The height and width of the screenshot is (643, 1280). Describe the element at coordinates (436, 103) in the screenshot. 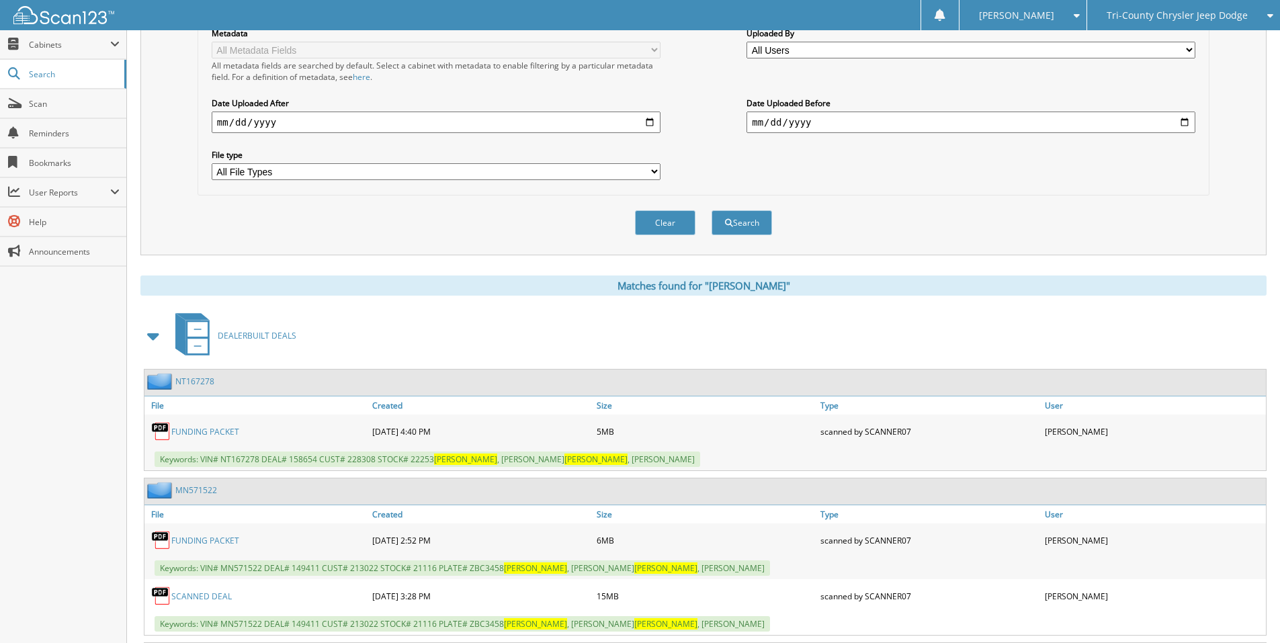

I see `label: Date Uploaded After` at that location.